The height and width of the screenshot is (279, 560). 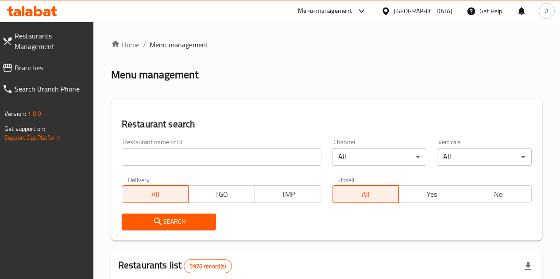 I want to click on span: Search, so click(x=169, y=222).